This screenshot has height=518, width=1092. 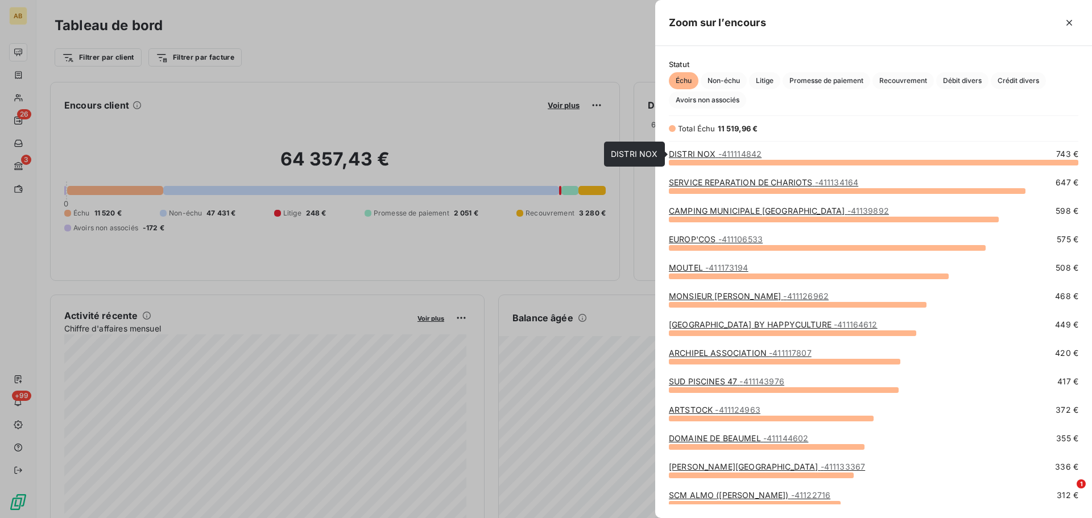 What do you see at coordinates (1067, 211) in the screenshot?
I see `span: 598 €` at bounding box center [1067, 211].